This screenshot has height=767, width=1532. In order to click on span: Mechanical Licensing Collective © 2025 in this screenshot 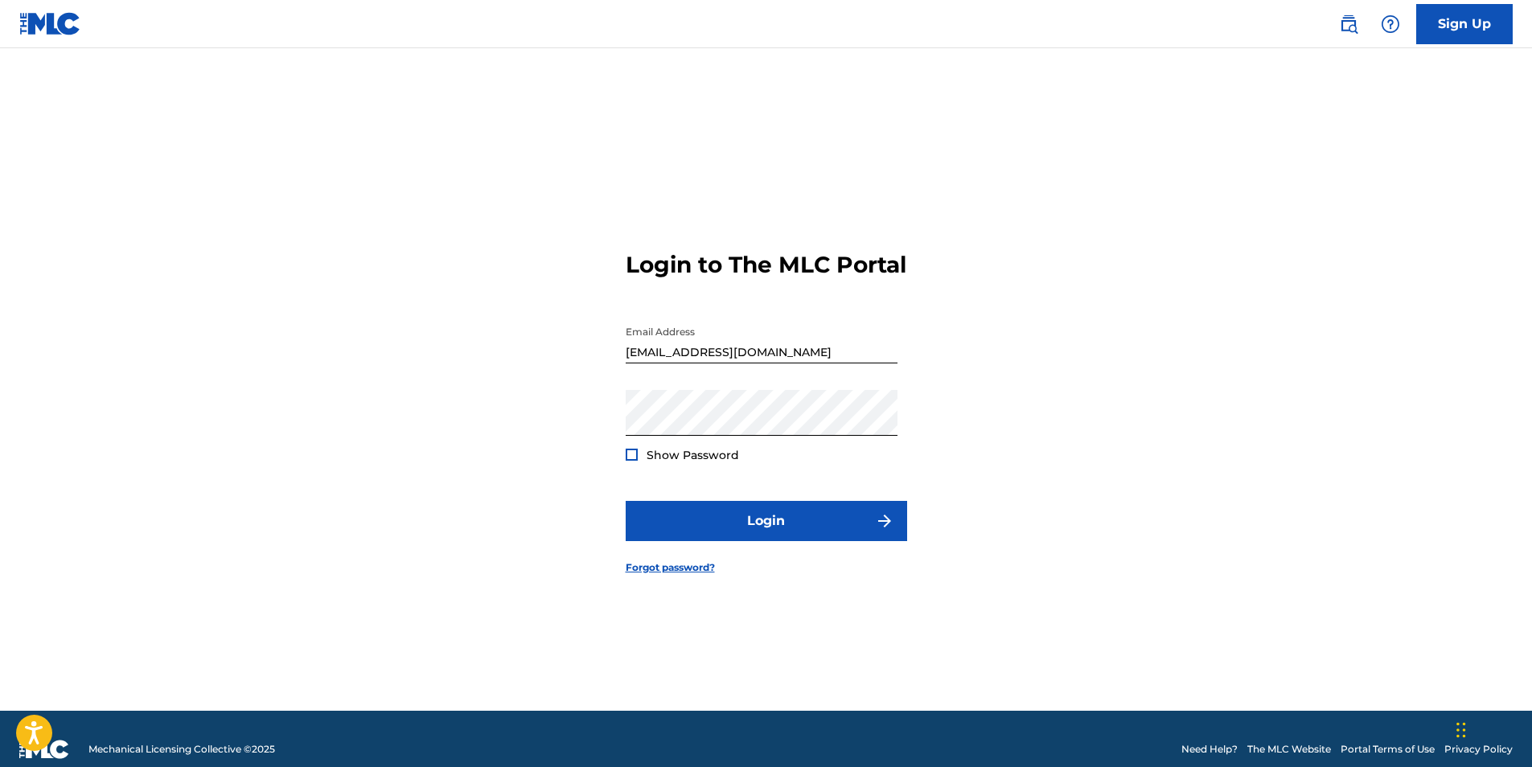, I will do `click(182, 750)`.